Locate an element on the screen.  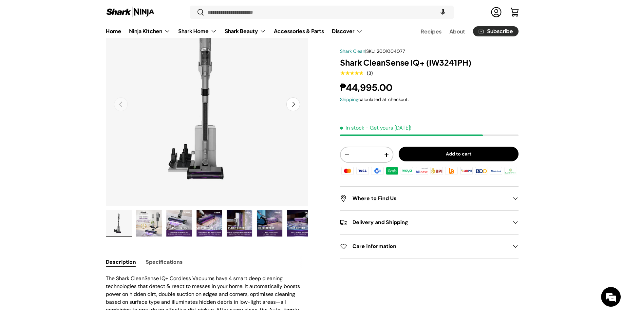
button: Specifications is located at coordinates (164, 261).